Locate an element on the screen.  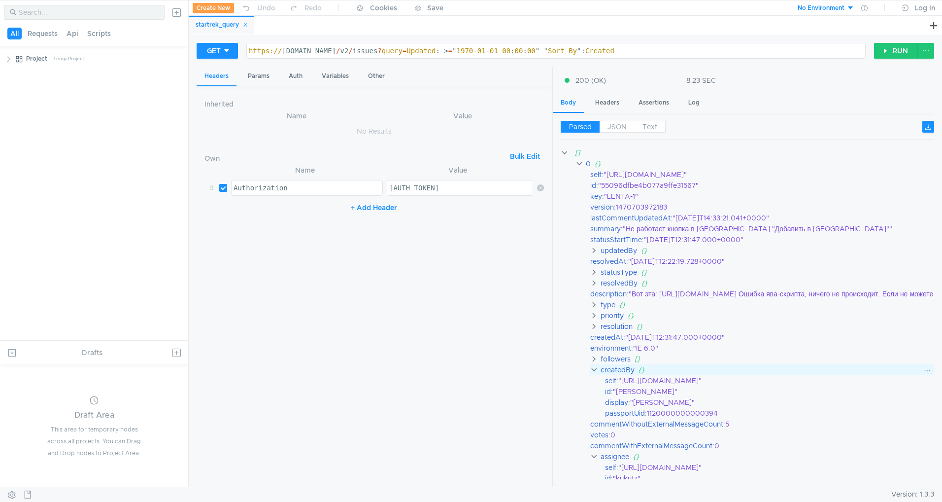
input: Search... is located at coordinates (89, 12).